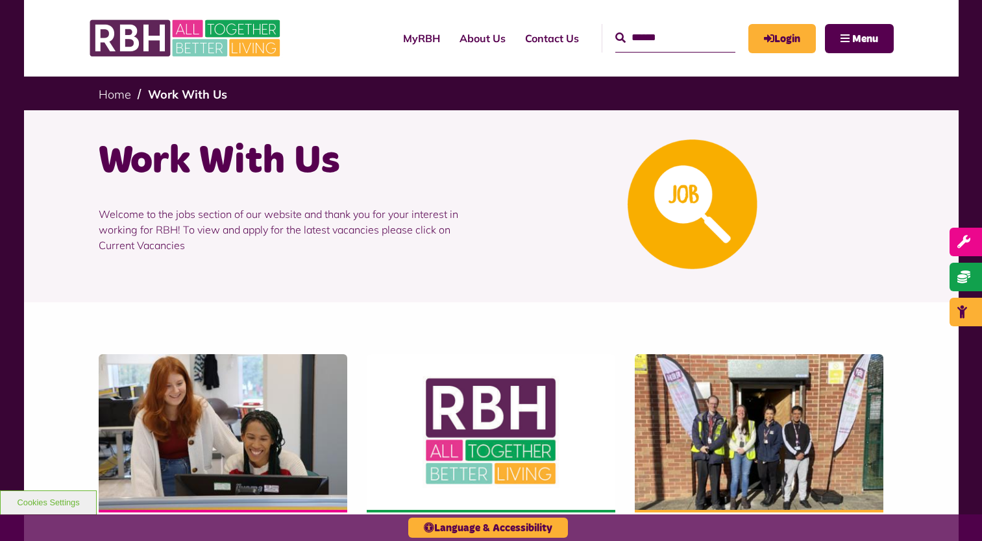 This screenshot has height=541, width=982. What do you see at coordinates (115, 94) in the screenshot?
I see `a: Home` at bounding box center [115, 94].